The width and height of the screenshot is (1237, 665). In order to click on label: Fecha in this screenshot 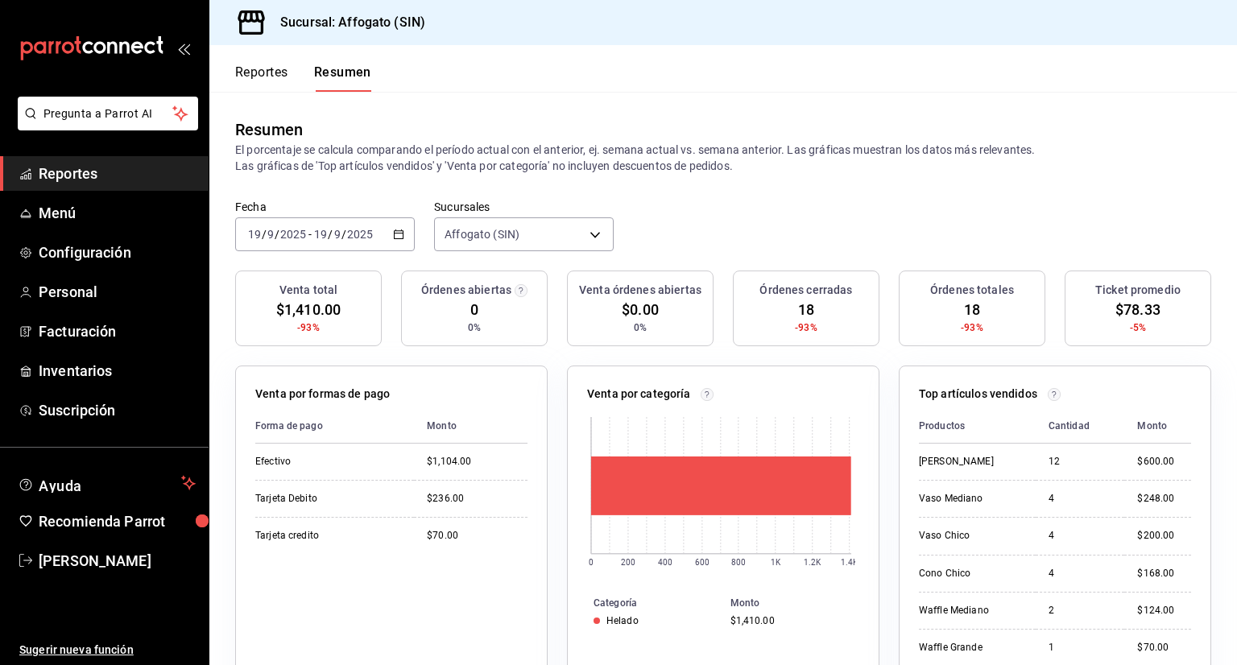, I will do `click(325, 207)`.